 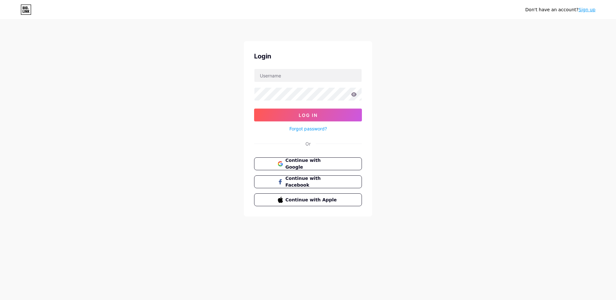 What do you see at coordinates (308, 128) in the screenshot?
I see `a: Forgot password?` at bounding box center [308, 128].